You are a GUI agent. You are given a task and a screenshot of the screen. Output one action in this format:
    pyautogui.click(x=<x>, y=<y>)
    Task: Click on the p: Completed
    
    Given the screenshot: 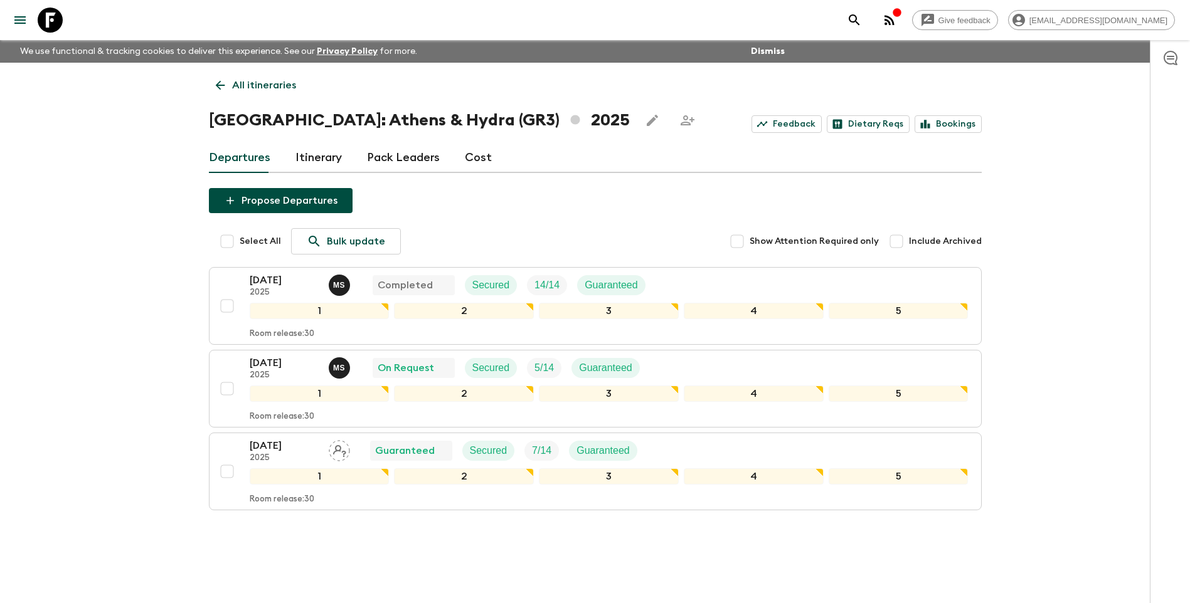 What is the action you would take?
    pyautogui.click(x=405, y=285)
    